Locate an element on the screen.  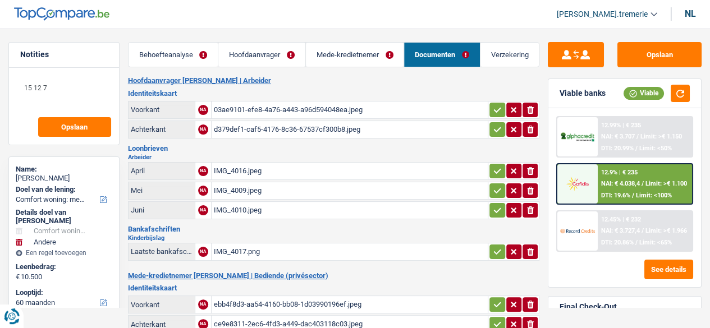
div: IMG_4009.jpeg is located at coordinates (350, 191).